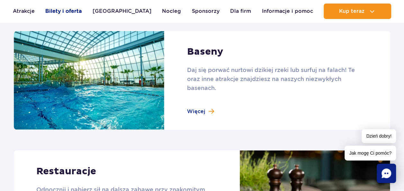 The image size is (404, 191). I want to click on a: Nocleg, so click(171, 11).